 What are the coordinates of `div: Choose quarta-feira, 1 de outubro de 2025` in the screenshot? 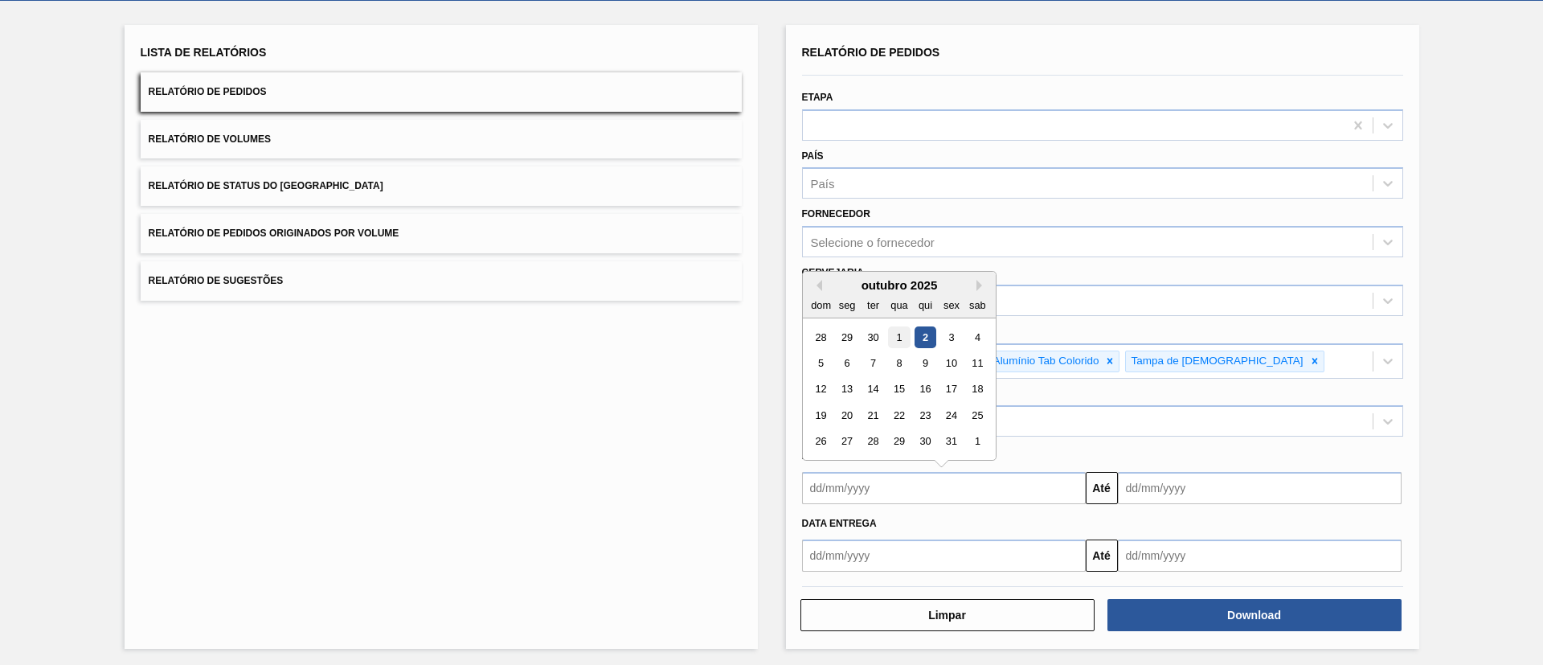 It's located at (899, 337).